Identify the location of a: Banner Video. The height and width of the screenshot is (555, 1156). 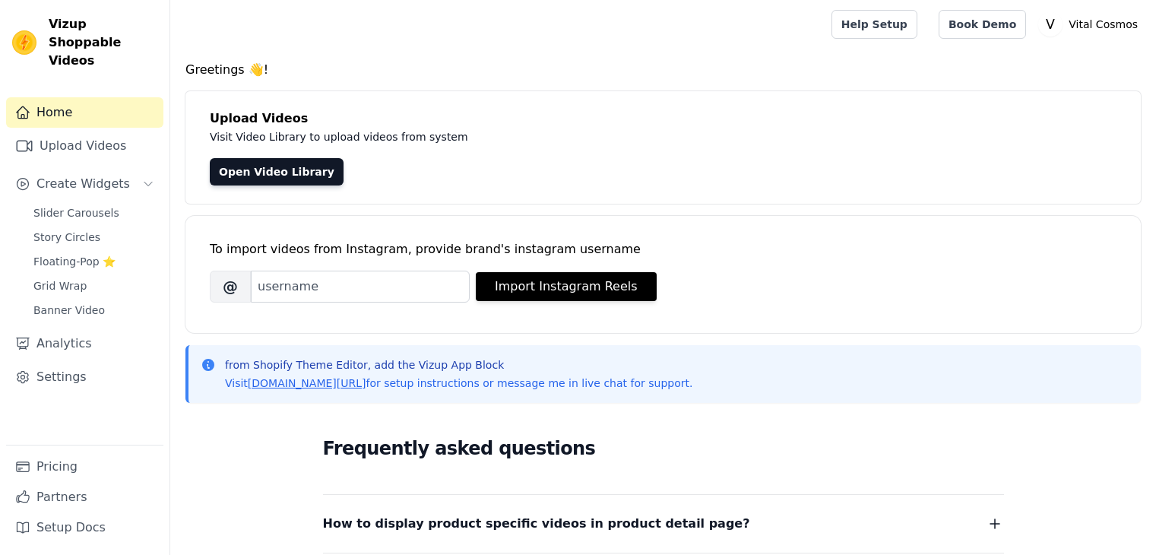
(93, 310).